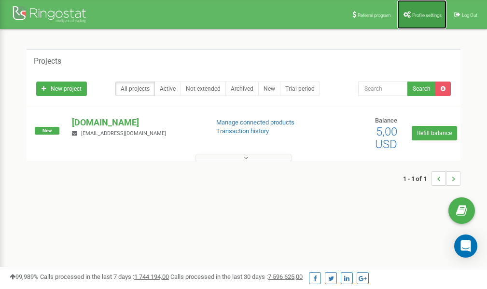  I want to click on span: 1 - 1 of 1, so click(417, 179).